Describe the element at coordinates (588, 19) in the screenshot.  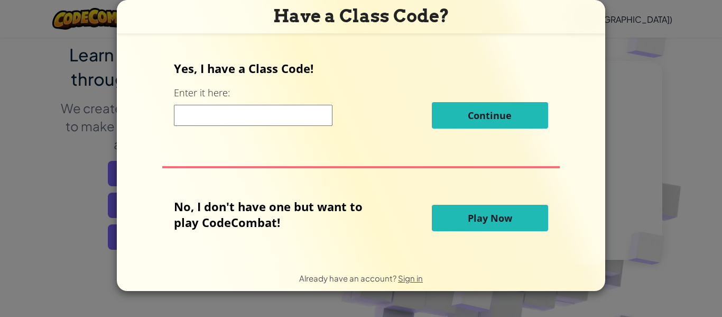
I see `img: close icon` at that location.